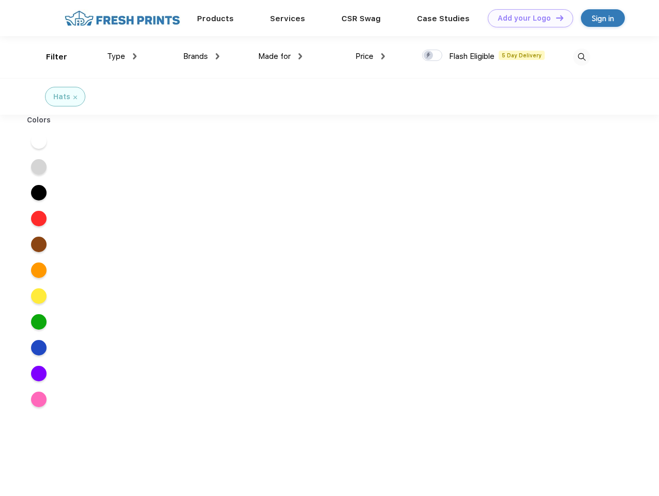 This screenshot has width=659, height=496. Describe the element at coordinates (75, 97) in the screenshot. I see `img: filter_cancel.svg` at that location.